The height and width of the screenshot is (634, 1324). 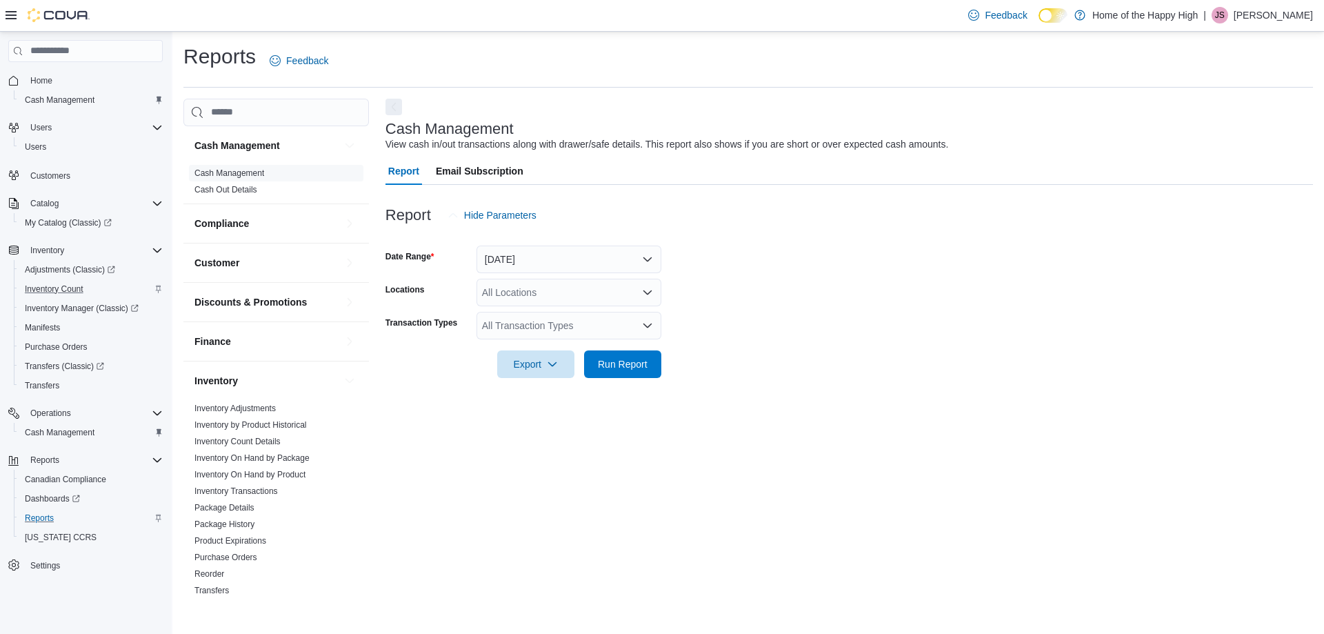 What do you see at coordinates (647, 325) in the screenshot?
I see `button: Open list of options` at bounding box center [647, 325].